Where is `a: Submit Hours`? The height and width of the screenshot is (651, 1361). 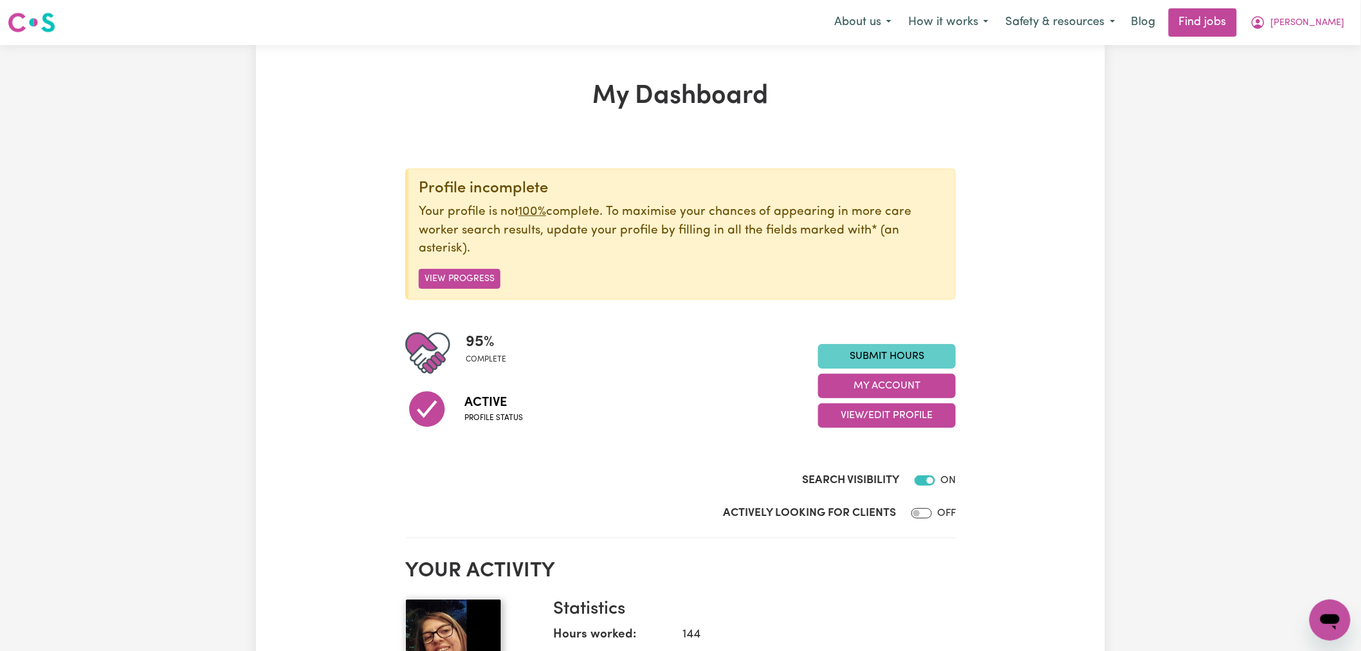
a: Submit Hours is located at coordinates (887, 356).